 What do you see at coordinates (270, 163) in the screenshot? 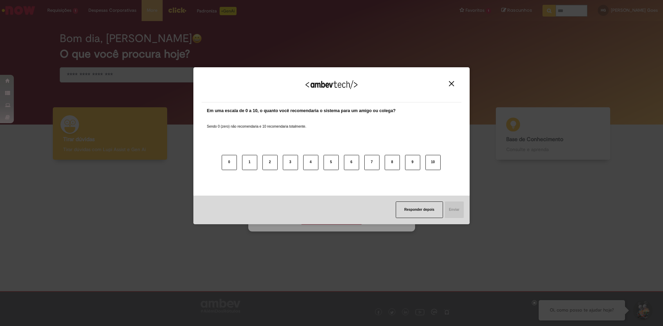
I see `button: 2` at bounding box center [270, 163].